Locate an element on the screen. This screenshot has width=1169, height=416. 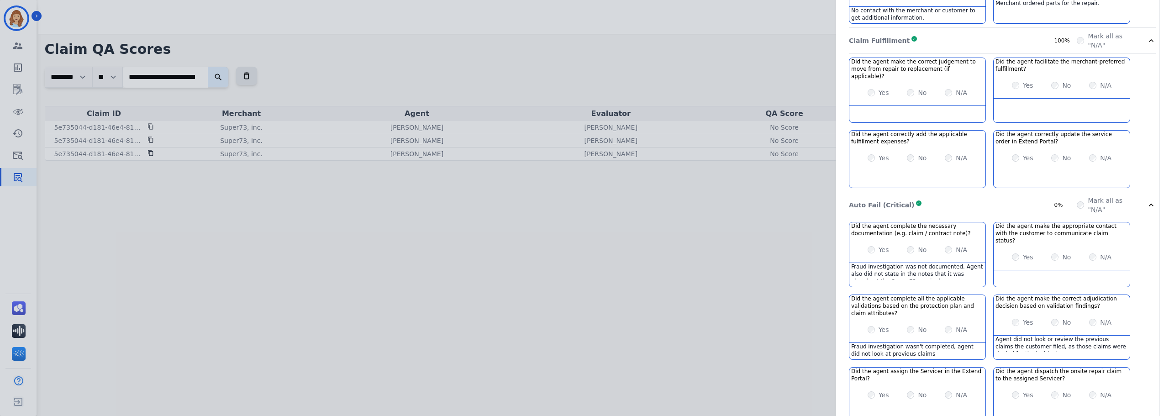
h3: Did the agent correctly update the service order in Extend Portal? is located at coordinates (1062, 138).